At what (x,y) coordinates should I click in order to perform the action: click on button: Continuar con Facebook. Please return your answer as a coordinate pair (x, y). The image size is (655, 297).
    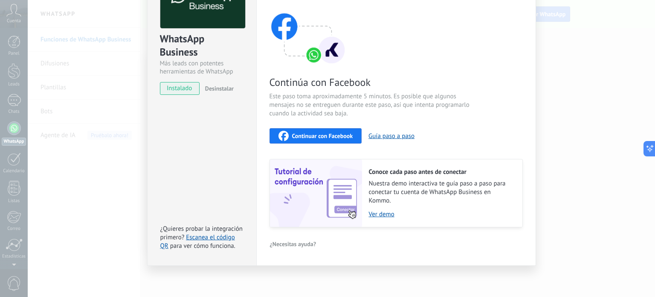
    Looking at the image, I should click on (316, 136).